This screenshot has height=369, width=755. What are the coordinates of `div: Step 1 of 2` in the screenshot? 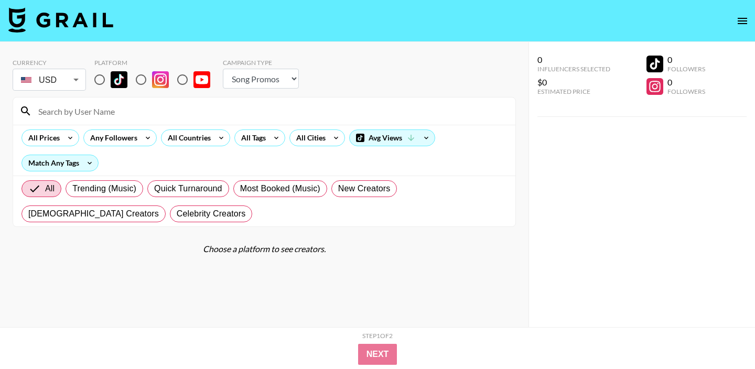 It's located at (377, 336).